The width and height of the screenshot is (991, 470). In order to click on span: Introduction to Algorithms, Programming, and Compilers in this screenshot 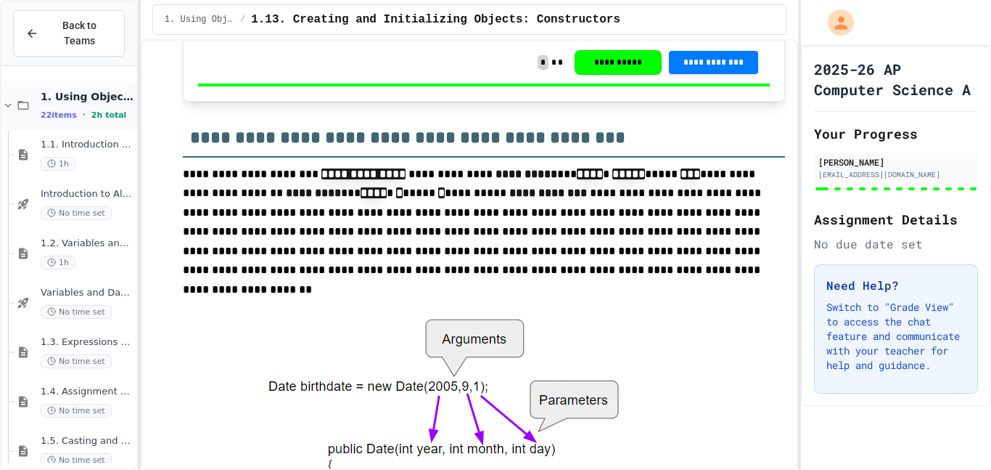, I will do `click(87, 194)`.